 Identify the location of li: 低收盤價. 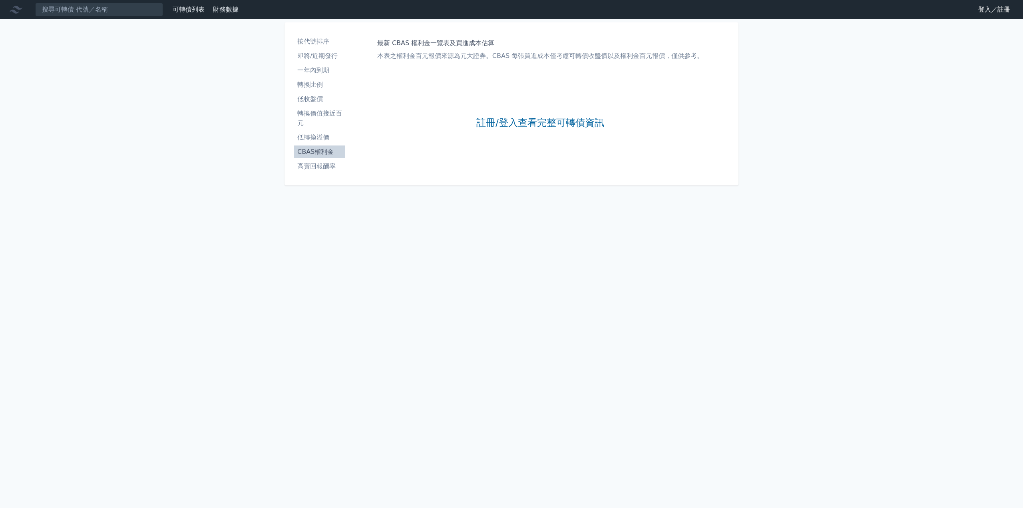
(320, 99).